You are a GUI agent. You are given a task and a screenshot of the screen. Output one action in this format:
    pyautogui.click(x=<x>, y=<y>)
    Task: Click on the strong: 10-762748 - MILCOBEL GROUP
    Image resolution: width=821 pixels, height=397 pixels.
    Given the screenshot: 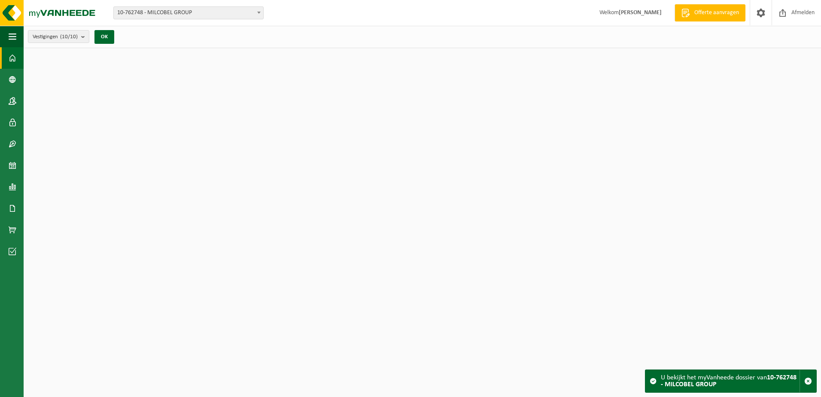 What is the action you would take?
    pyautogui.click(x=729, y=381)
    